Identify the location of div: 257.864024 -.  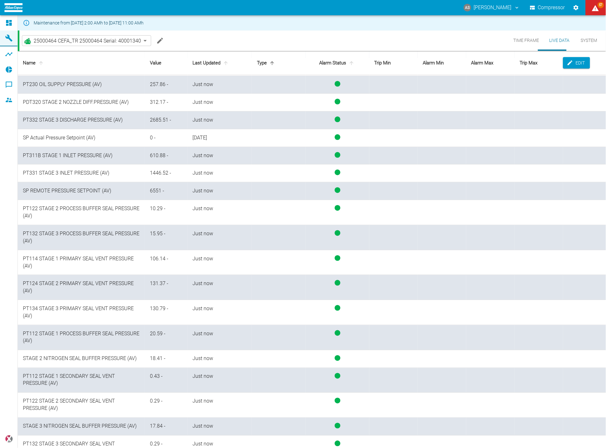
(166, 84).